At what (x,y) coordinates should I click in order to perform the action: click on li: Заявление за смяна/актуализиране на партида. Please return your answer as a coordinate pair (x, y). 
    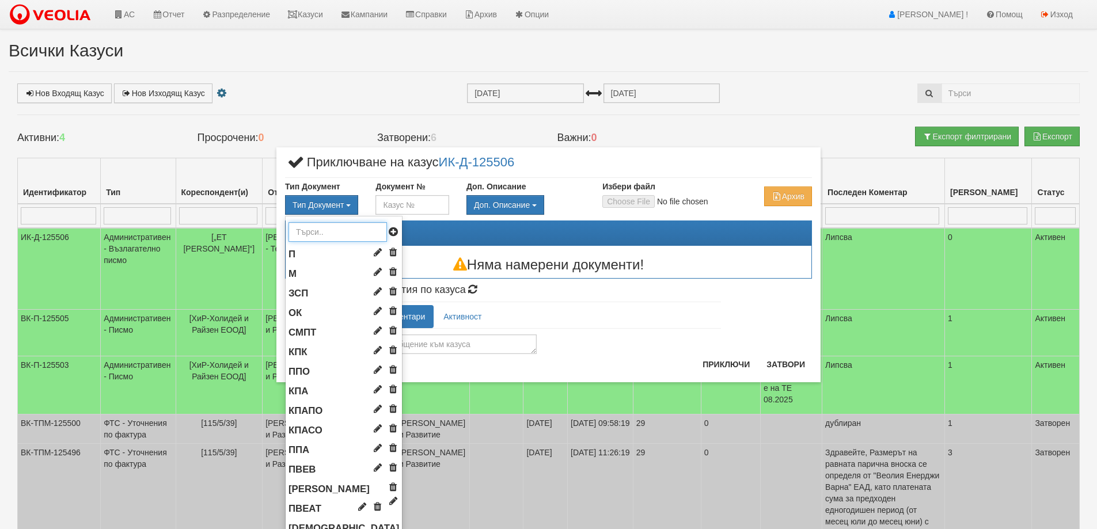
    Looking at the image, I should click on (344, 294).